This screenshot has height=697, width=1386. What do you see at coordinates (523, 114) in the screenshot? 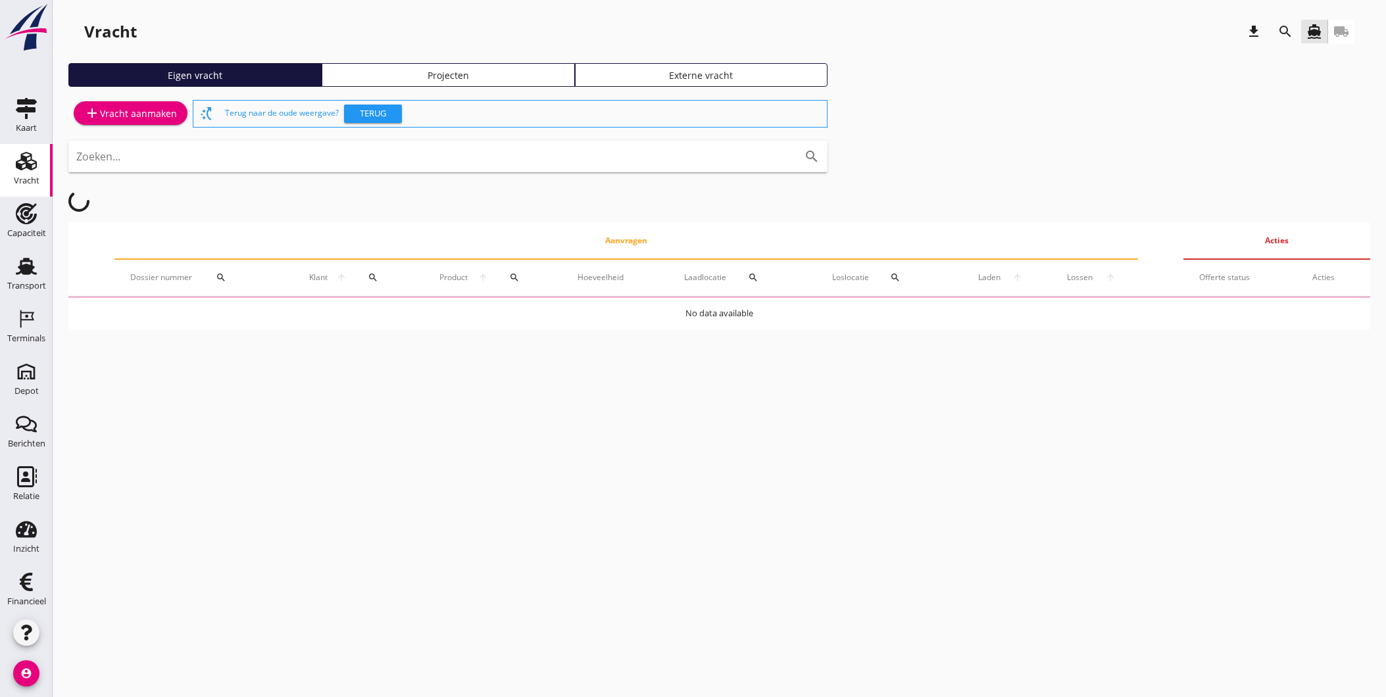
I see `div: Terug naar de oude weergave?` at bounding box center [523, 114].